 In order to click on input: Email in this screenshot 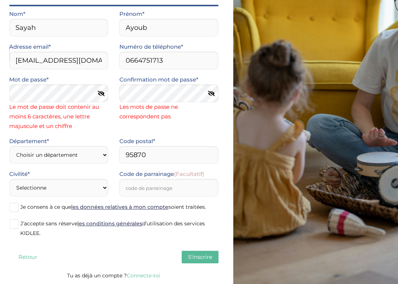, I will do `click(59, 60)`.